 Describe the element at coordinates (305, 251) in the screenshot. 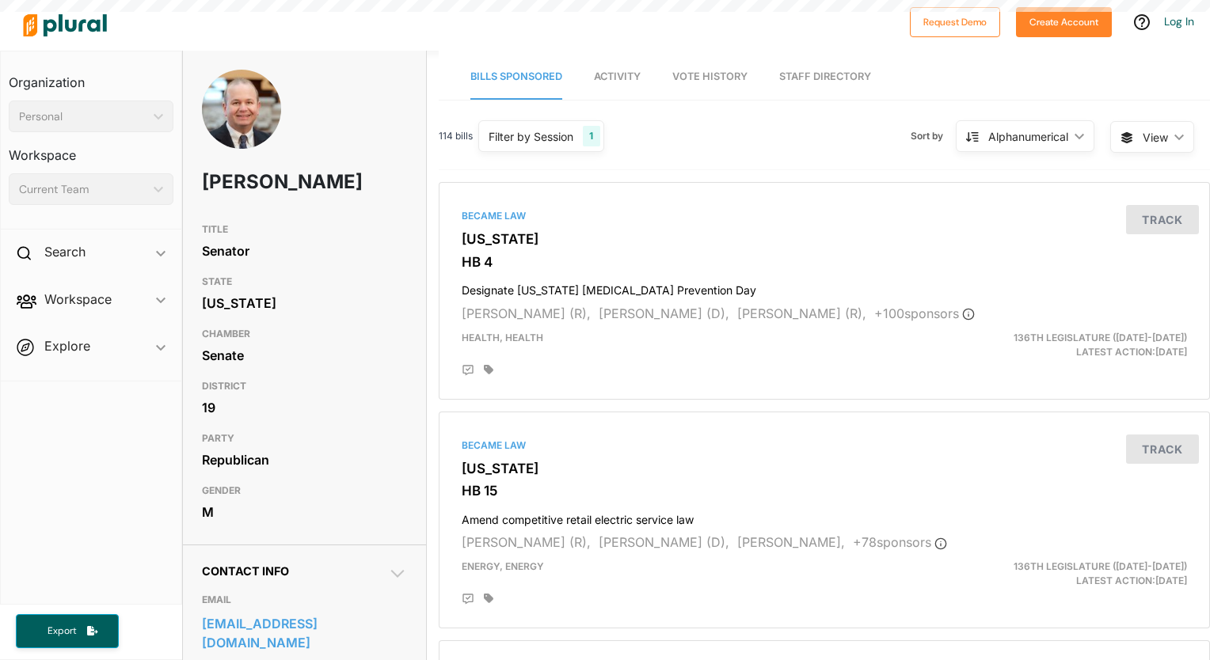

I see `div: Senator` at that location.